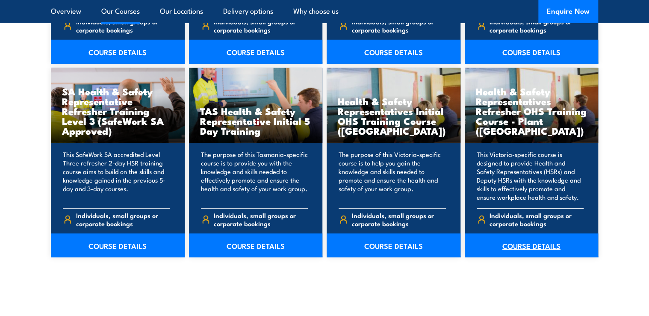 Image resolution: width=649 pixels, height=316 pixels. What do you see at coordinates (530, 176) in the screenshot?
I see `p: This Victoria-specific course is designed to provide Health and Safety Representatives (HSRs) and...` at bounding box center [530, 176].